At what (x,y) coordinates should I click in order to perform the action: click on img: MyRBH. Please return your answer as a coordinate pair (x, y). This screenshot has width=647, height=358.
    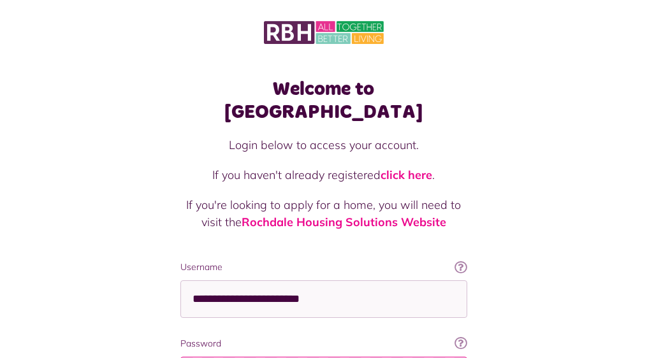
    Looking at the image, I should click on (324, 32).